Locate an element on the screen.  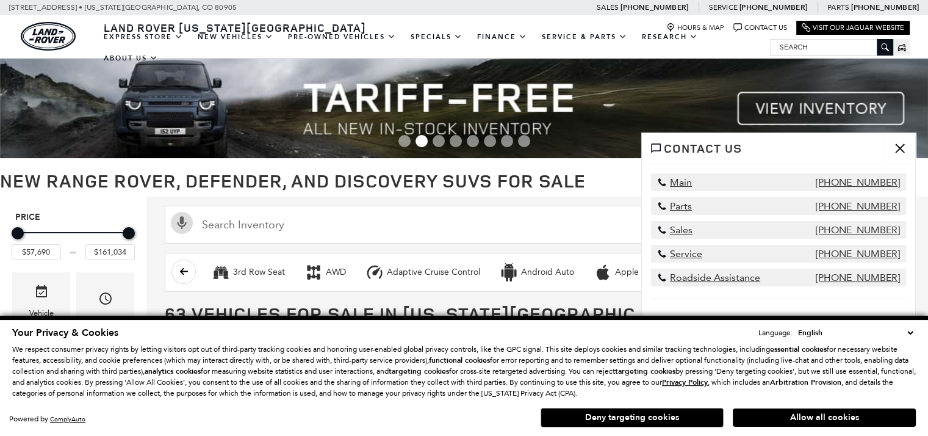
span: Roadside Assistance is located at coordinates (708, 277).